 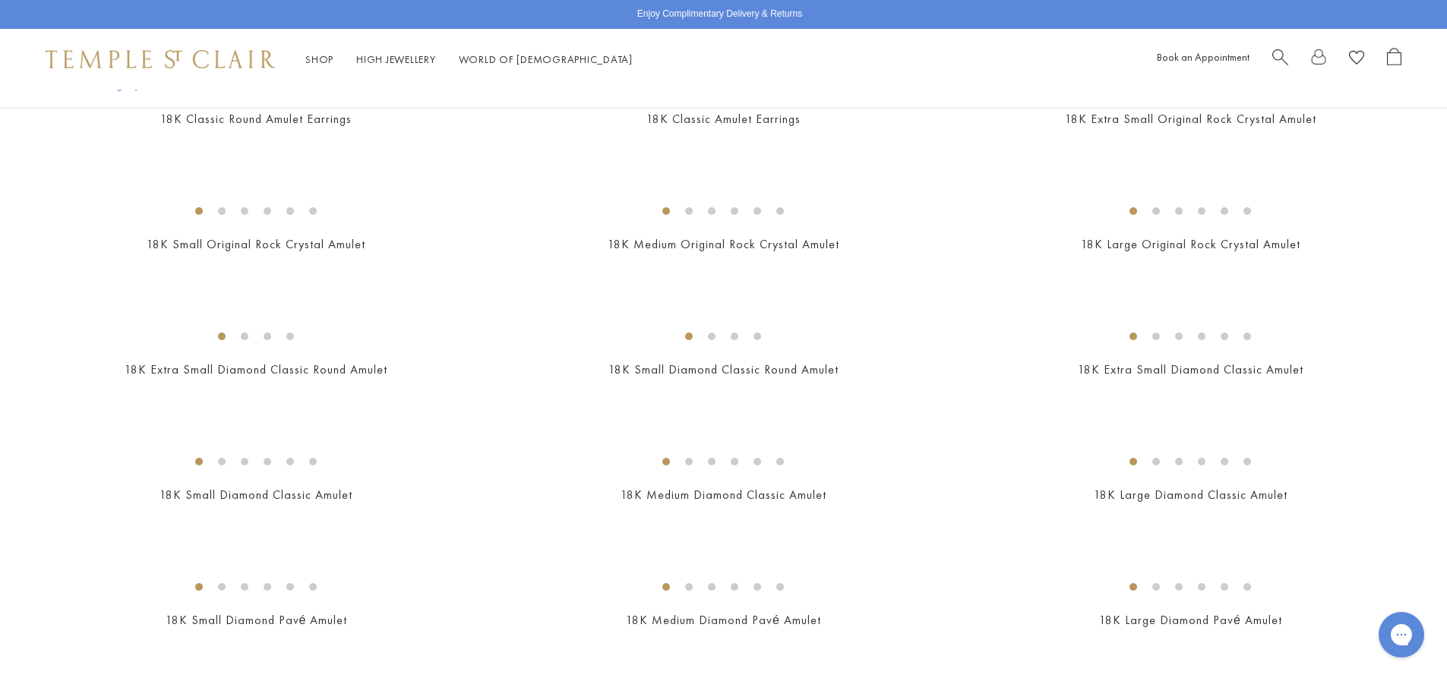 I want to click on a: 18K Classic Round Amulet Earrings, so click(x=256, y=118).